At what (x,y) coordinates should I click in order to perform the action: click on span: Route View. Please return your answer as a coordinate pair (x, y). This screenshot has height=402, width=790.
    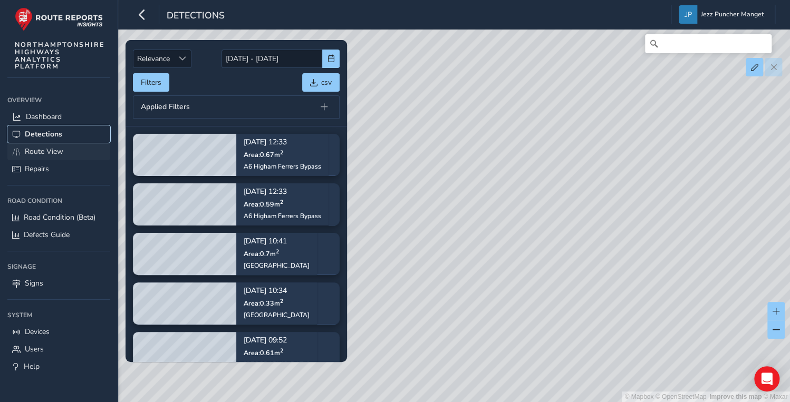
    Looking at the image, I should click on (44, 151).